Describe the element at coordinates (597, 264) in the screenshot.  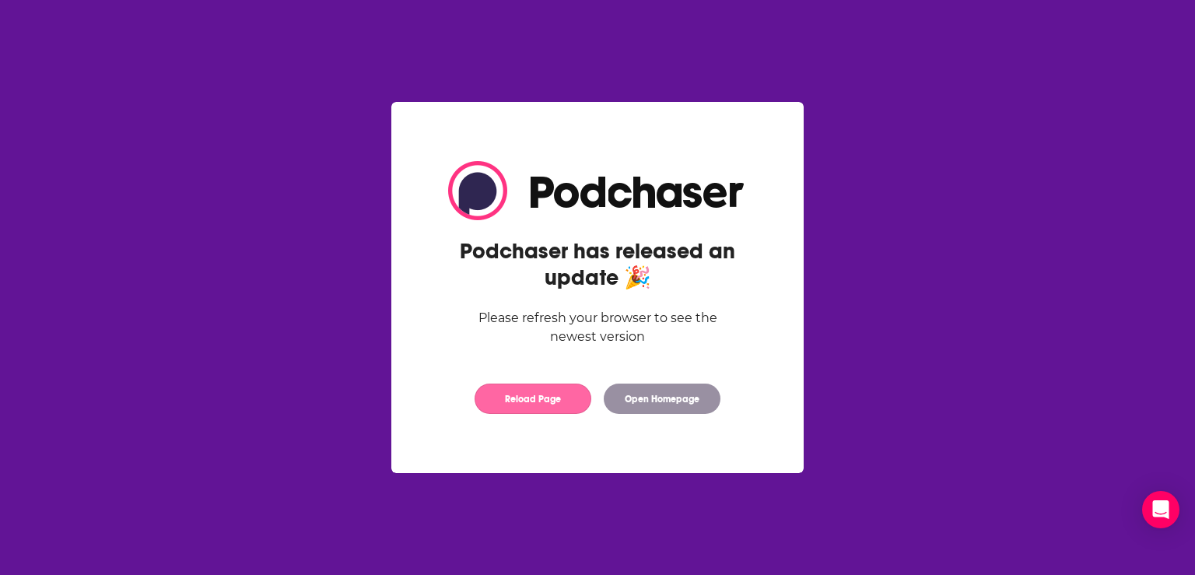
I see `h2: Podchaser has released an update 🎉` at that location.